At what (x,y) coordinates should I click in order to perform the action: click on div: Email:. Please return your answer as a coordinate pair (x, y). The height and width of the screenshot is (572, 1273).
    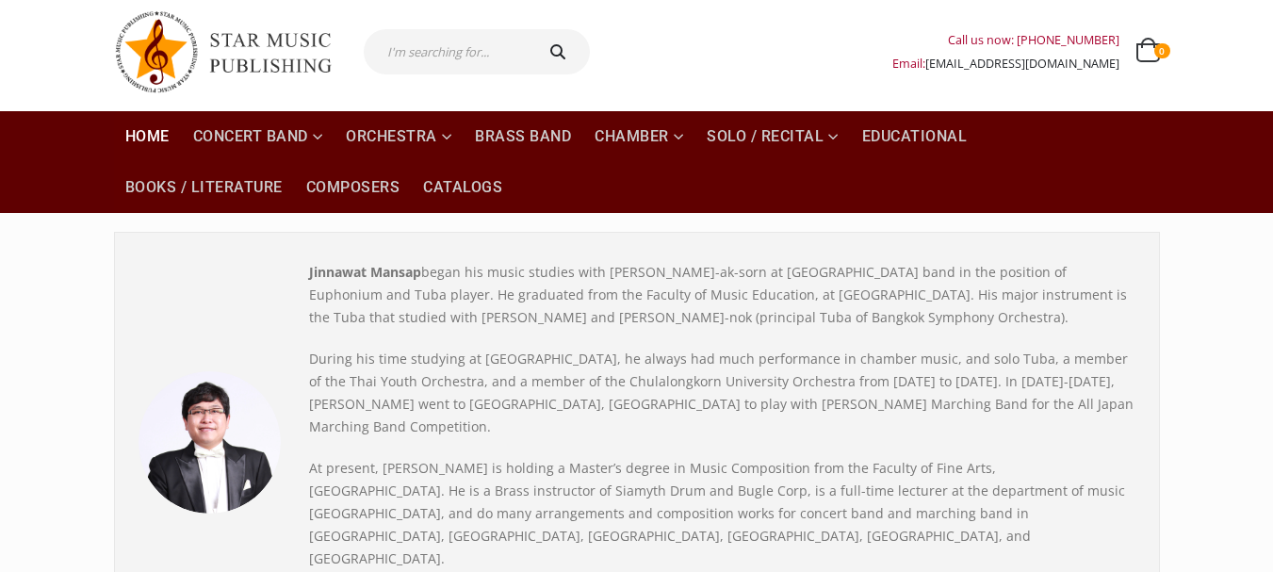
    Looking at the image, I should click on (1005, 63).